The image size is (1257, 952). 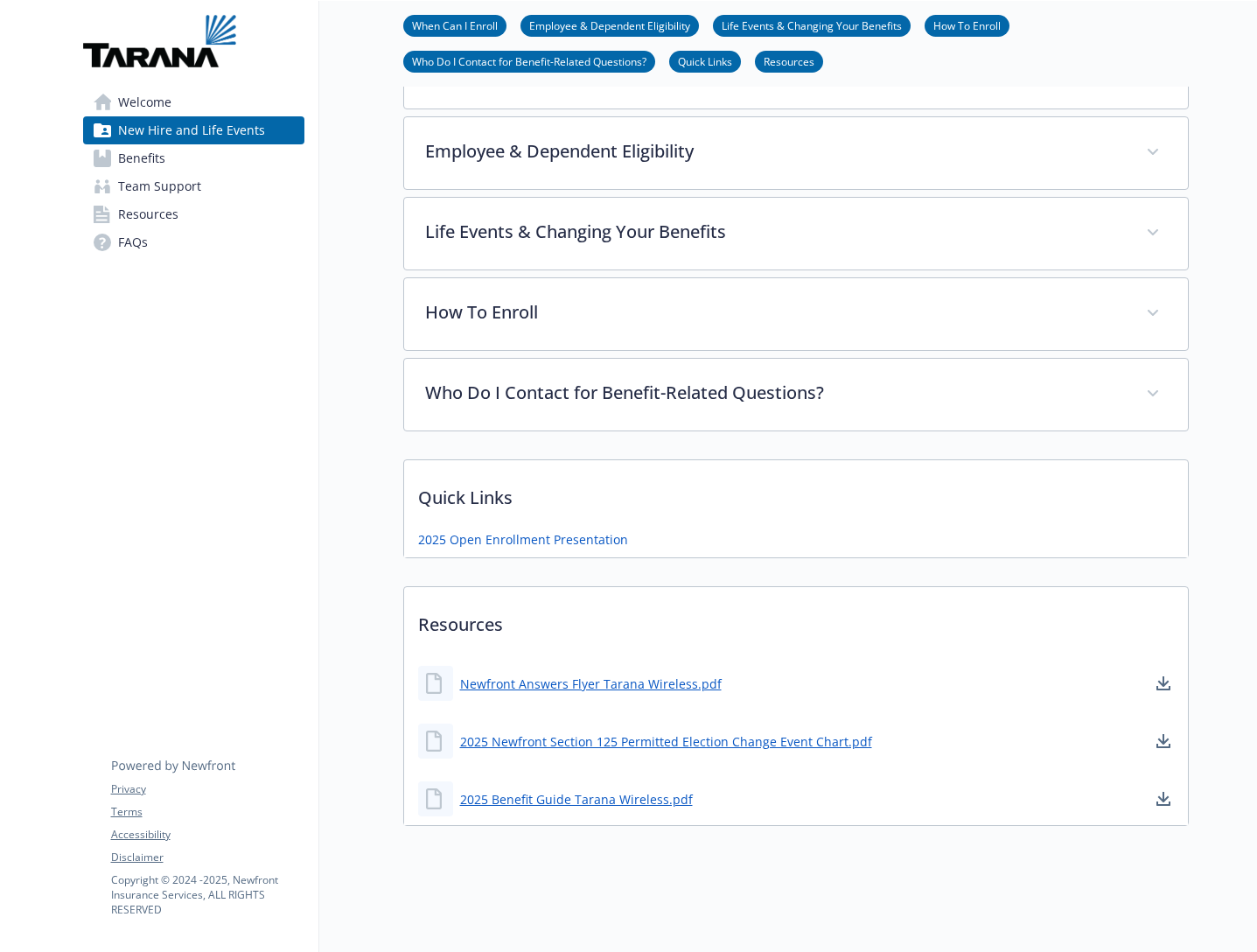 What do you see at coordinates (530, 60) in the screenshot?
I see `a: Who Do I Contact for Benefit-Related Questions?` at bounding box center [530, 60].